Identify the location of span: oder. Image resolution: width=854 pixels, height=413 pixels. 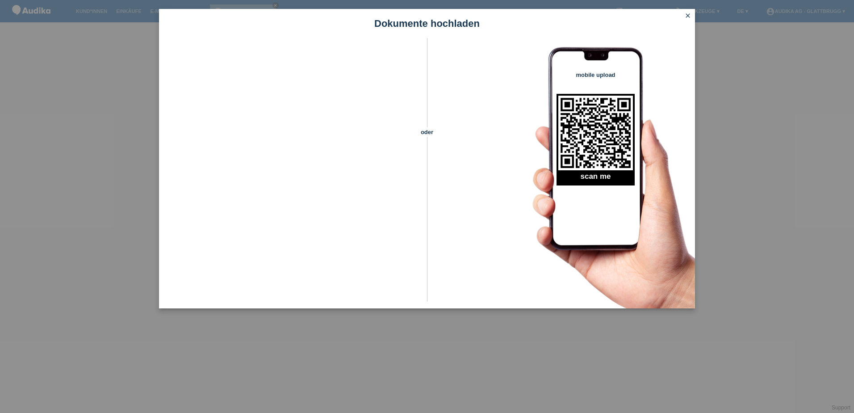
(427, 132).